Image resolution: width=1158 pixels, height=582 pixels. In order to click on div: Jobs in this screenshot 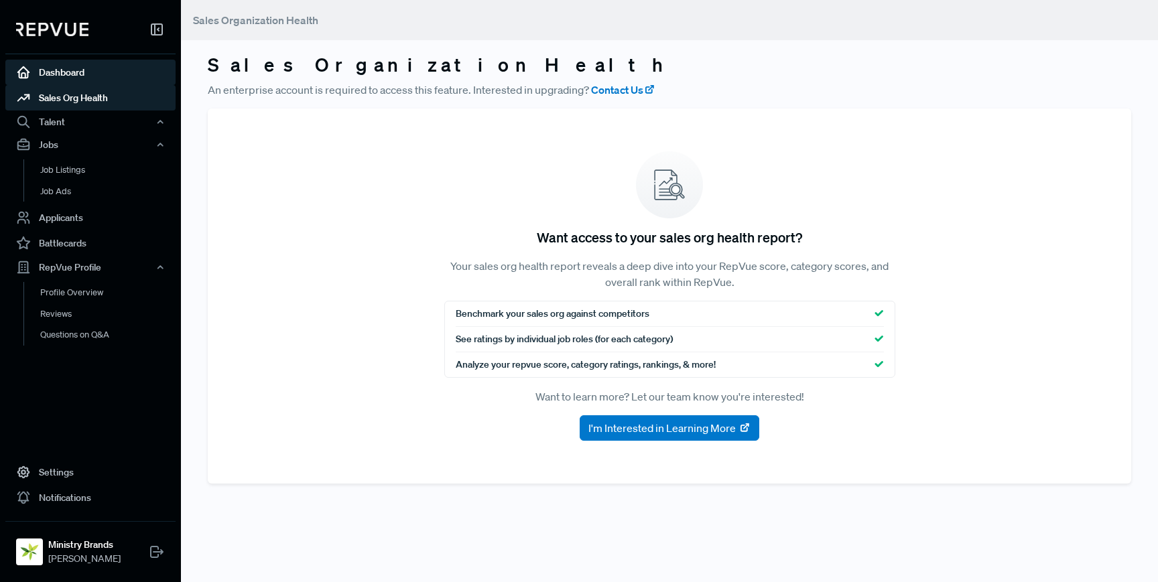, I will do `click(90, 145)`.